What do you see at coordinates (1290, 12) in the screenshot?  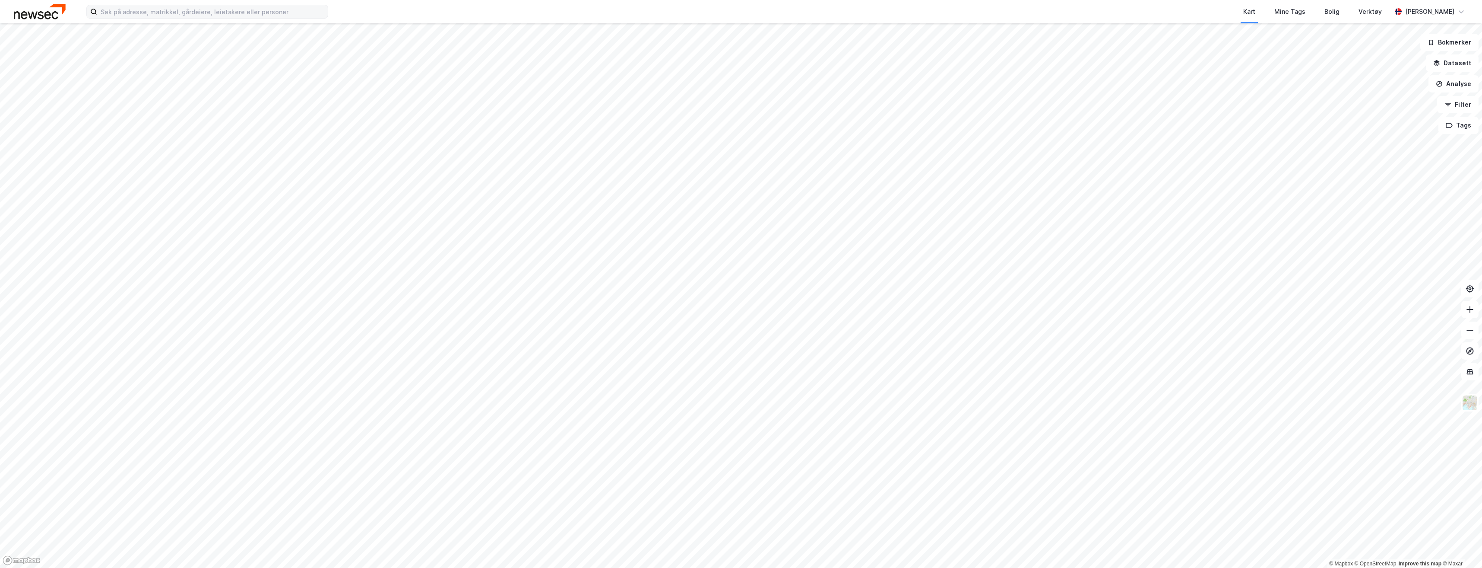 I see `div: Mine Tags` at bounding box center [1290, 12].